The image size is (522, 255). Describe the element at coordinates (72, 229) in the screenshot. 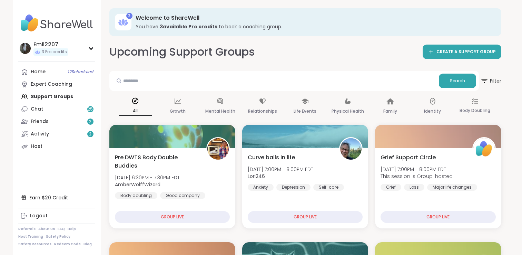

I see `a: Help` at that location.